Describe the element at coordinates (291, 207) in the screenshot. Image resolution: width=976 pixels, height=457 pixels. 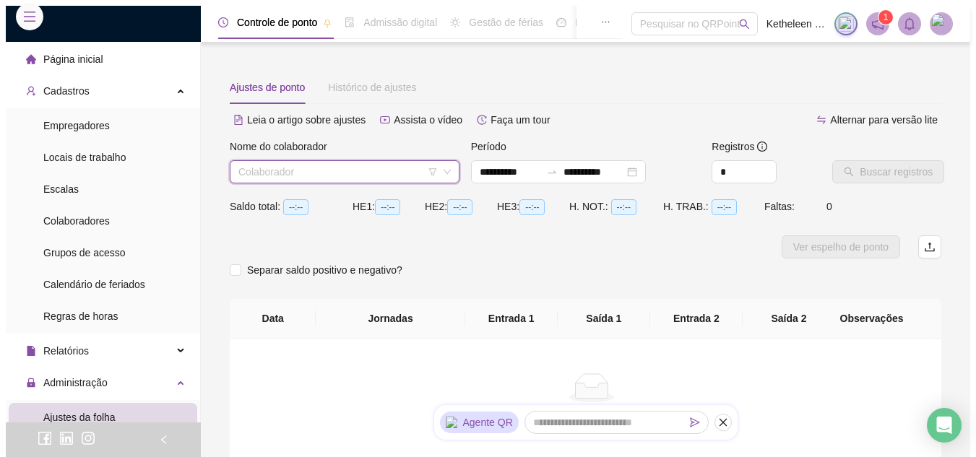
I see `div: Saldo total:` at that location.